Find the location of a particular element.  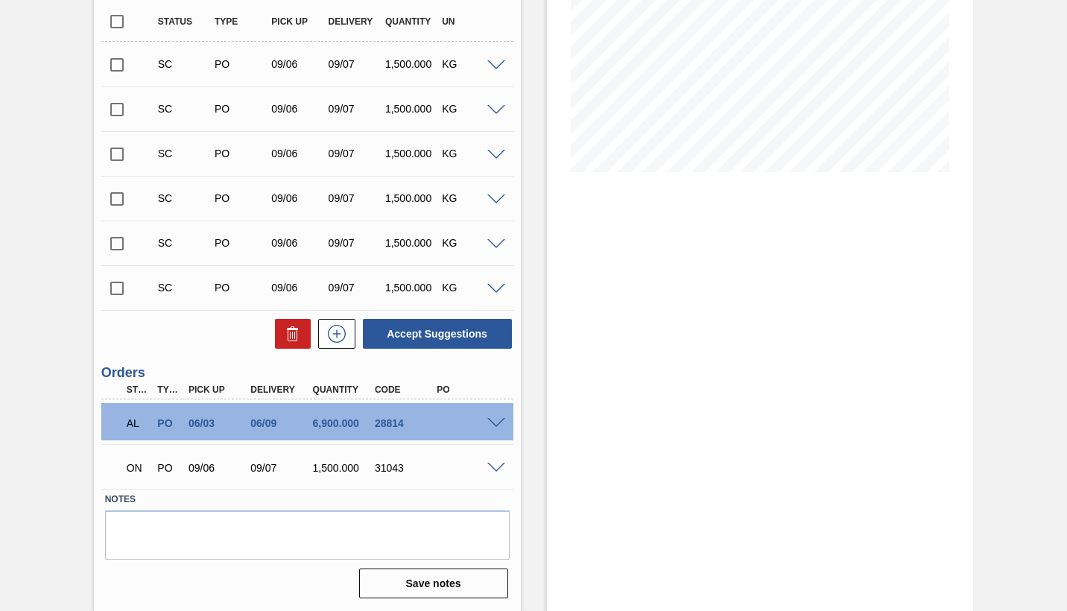

div: 31043 is located at coordinates (405, 468).